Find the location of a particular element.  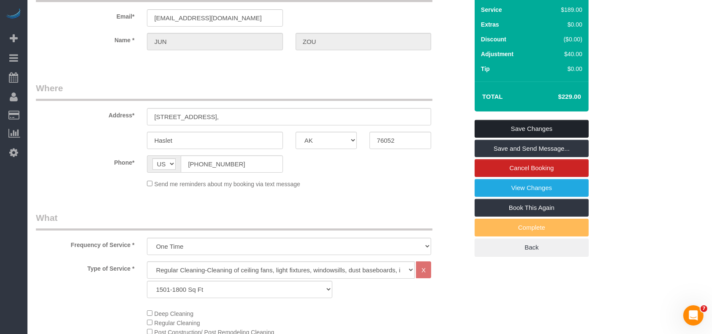

a: Save Changes is located at coordinates (532, 129).